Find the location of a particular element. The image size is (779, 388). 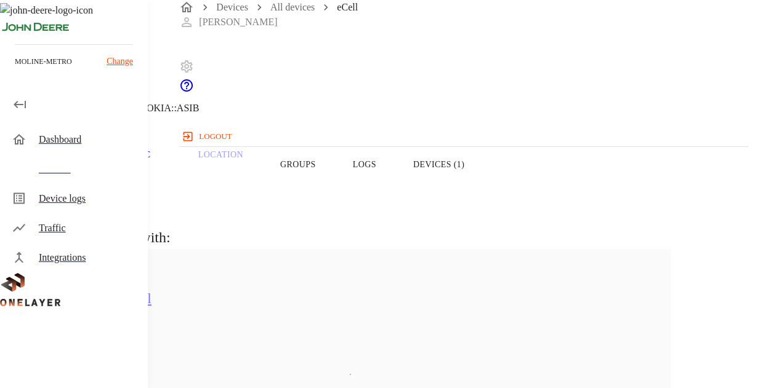

button: Devices (1) is located at coordinates (438, 164).